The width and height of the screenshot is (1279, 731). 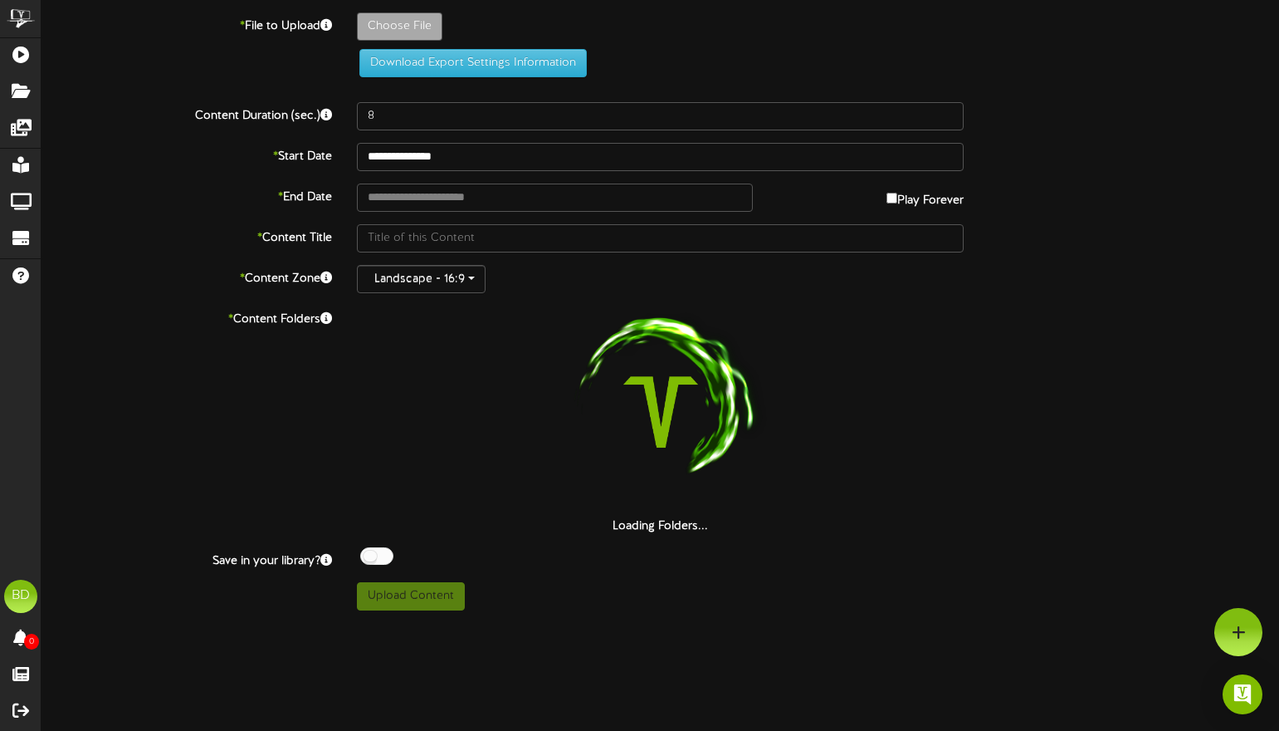 What do you see at coordinates (187, 154) in the screenshot?
I see `label: Start Date` at bounding box center [187, 154].